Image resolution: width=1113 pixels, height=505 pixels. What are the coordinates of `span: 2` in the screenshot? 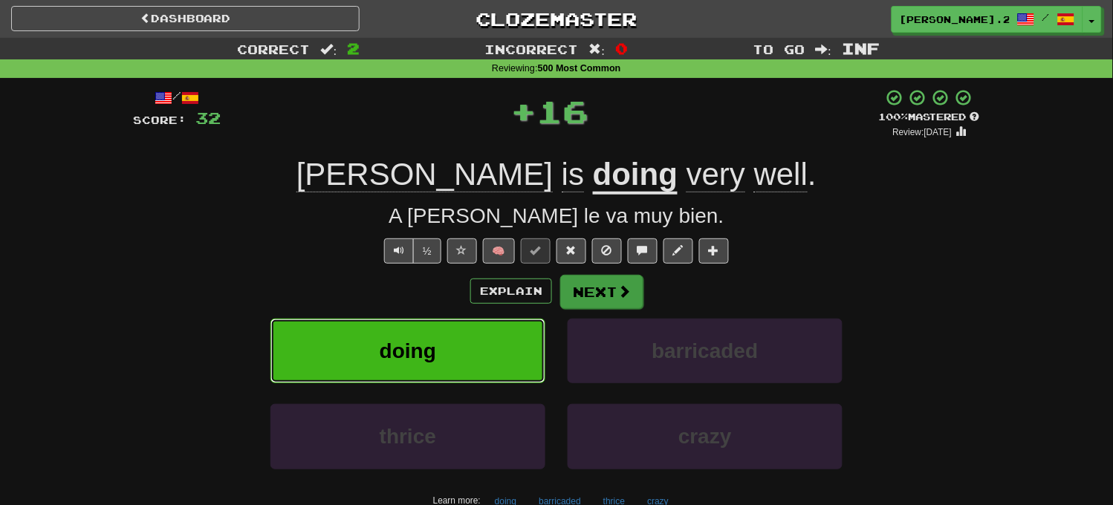 It's located at (353, 48).